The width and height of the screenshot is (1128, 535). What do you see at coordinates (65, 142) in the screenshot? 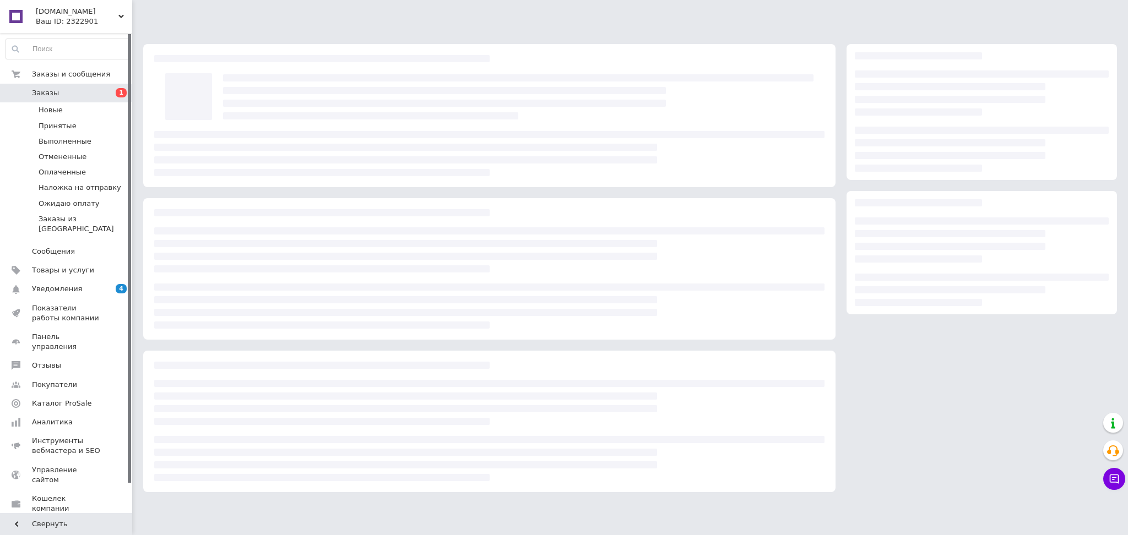
I see `span: Выполненные` at bounding box center [65, 142].